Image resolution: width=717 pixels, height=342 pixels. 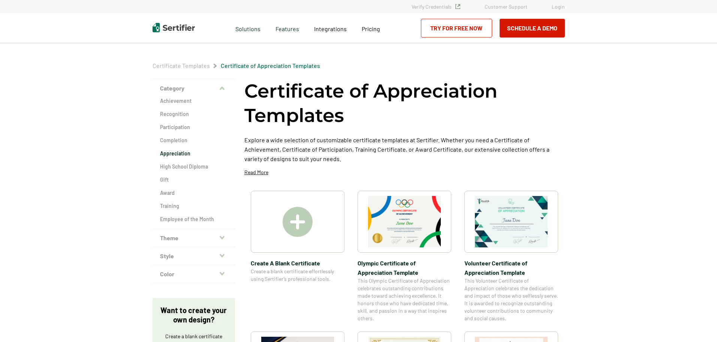 What do you see at coordinates (194, 315) in the screenshot?
I see `p: Want to create your own design?` at bounding box center [194, 315].